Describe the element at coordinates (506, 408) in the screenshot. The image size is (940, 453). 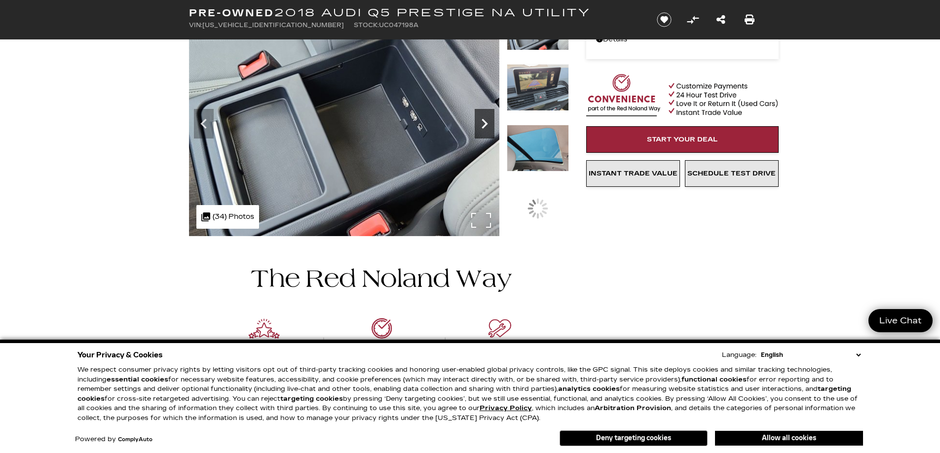
I see `u: Privacy Policy` at that location.